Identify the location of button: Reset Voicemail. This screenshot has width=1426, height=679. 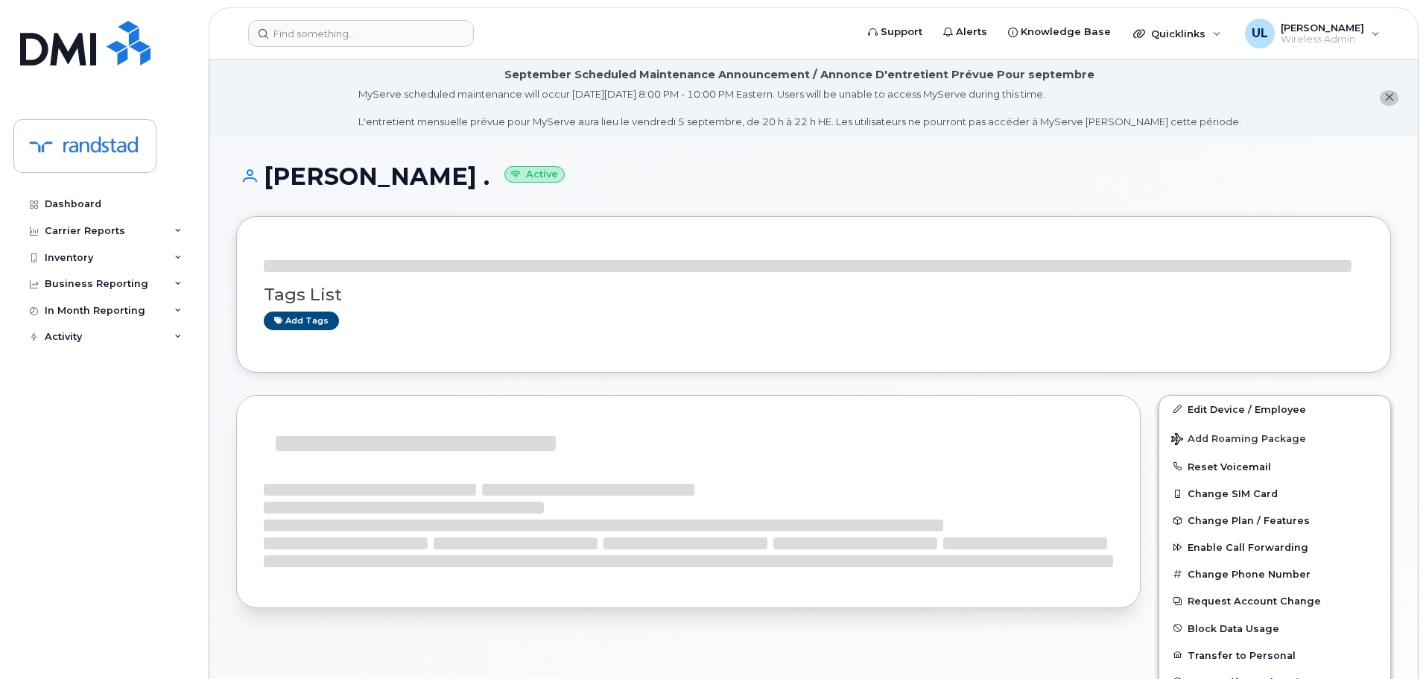
(1274, 466).